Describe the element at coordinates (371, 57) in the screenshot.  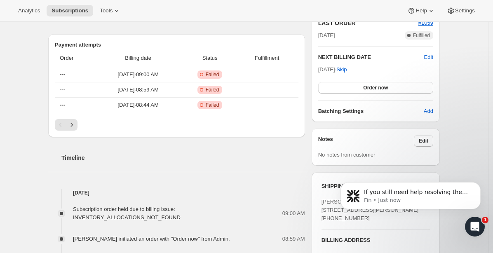
I see `h2: NEXT BILLING DATE` at that location.